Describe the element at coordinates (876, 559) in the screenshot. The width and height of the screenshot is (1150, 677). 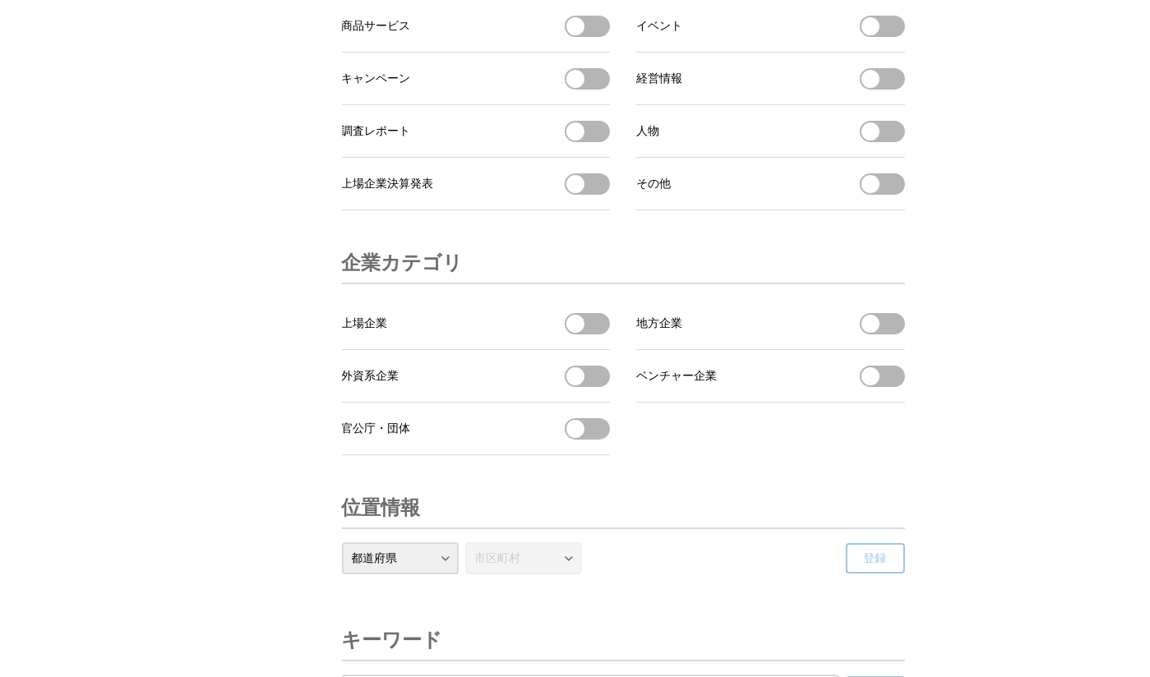
I see `span: 登録` at that location.